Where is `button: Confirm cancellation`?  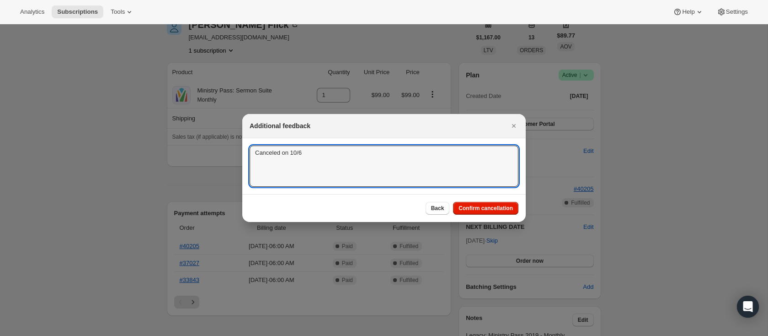
button: Confirm cancellation is located at coordinates (486, 208).